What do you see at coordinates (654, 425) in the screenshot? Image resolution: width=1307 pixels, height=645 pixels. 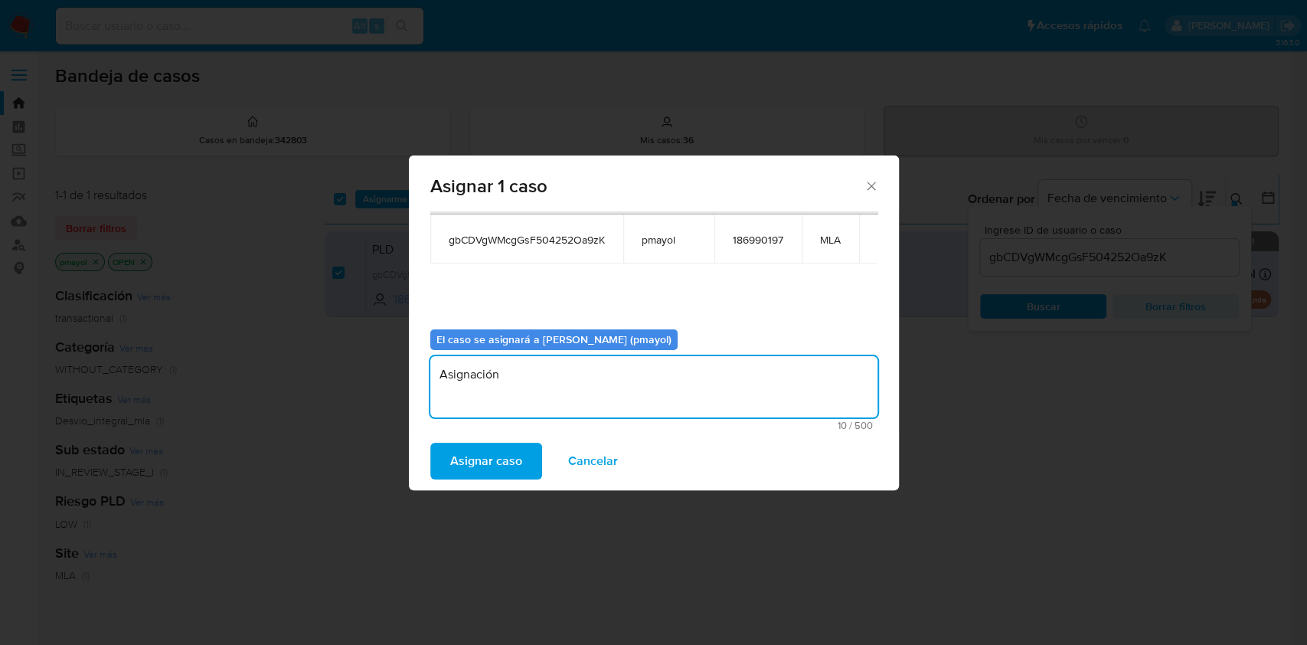 I see `span: Máximo 500 caracteres` at bounding box center [654, 425].